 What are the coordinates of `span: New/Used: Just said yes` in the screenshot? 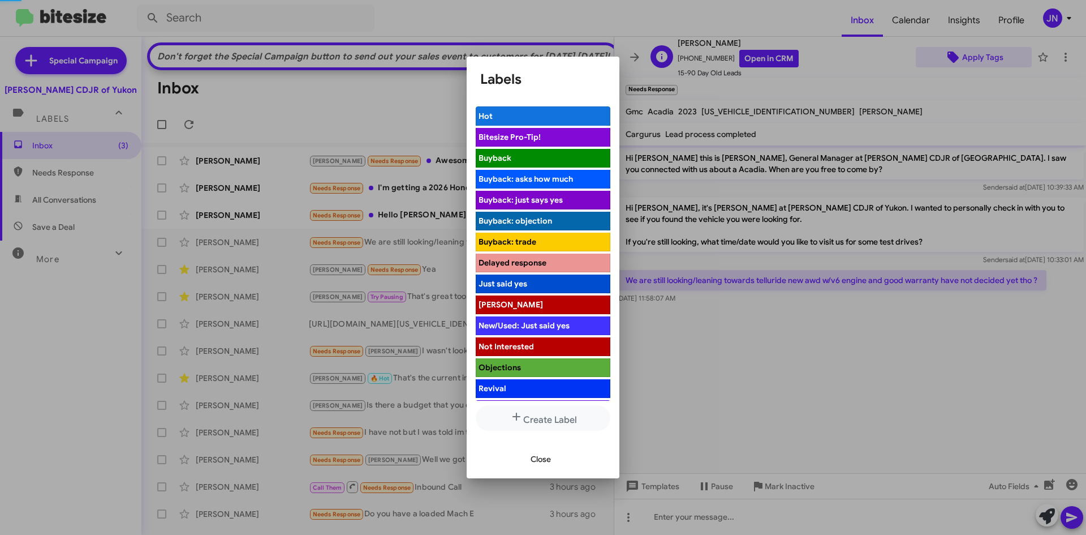 It's located at (524, 325).